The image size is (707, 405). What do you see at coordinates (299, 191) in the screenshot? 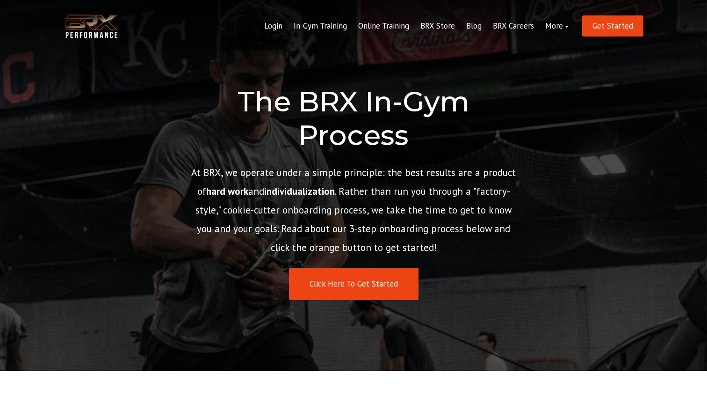
I see `strong: individualization` at bounding box center [299, 191].